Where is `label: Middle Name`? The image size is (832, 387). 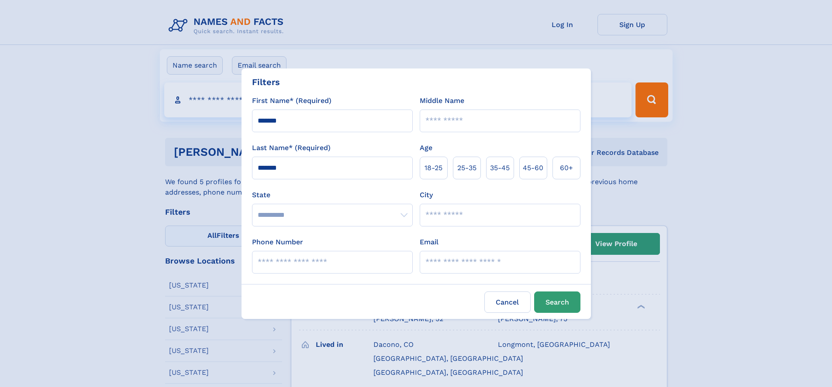 label: Middle Name is located at coordinates (442, 101).